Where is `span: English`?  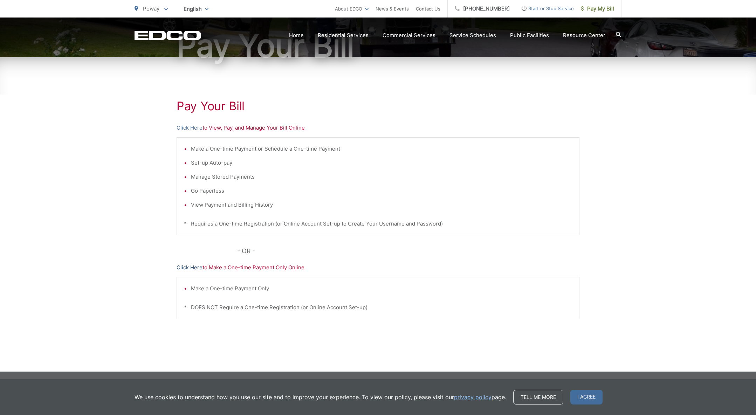 span: English is located at coordinates (196, 9).